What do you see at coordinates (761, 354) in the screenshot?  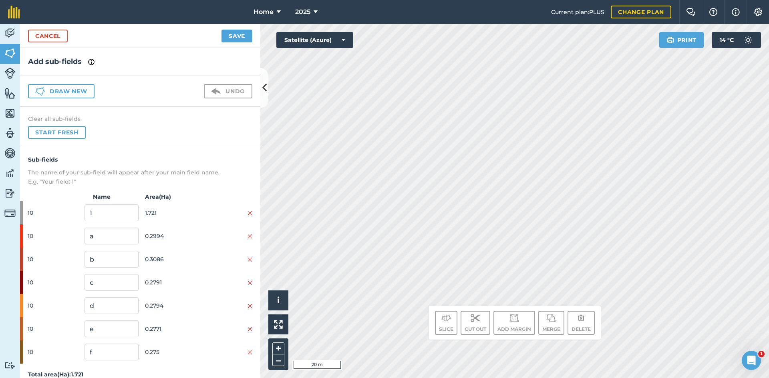 I see `span: 1` at bounding box center [761, 354].